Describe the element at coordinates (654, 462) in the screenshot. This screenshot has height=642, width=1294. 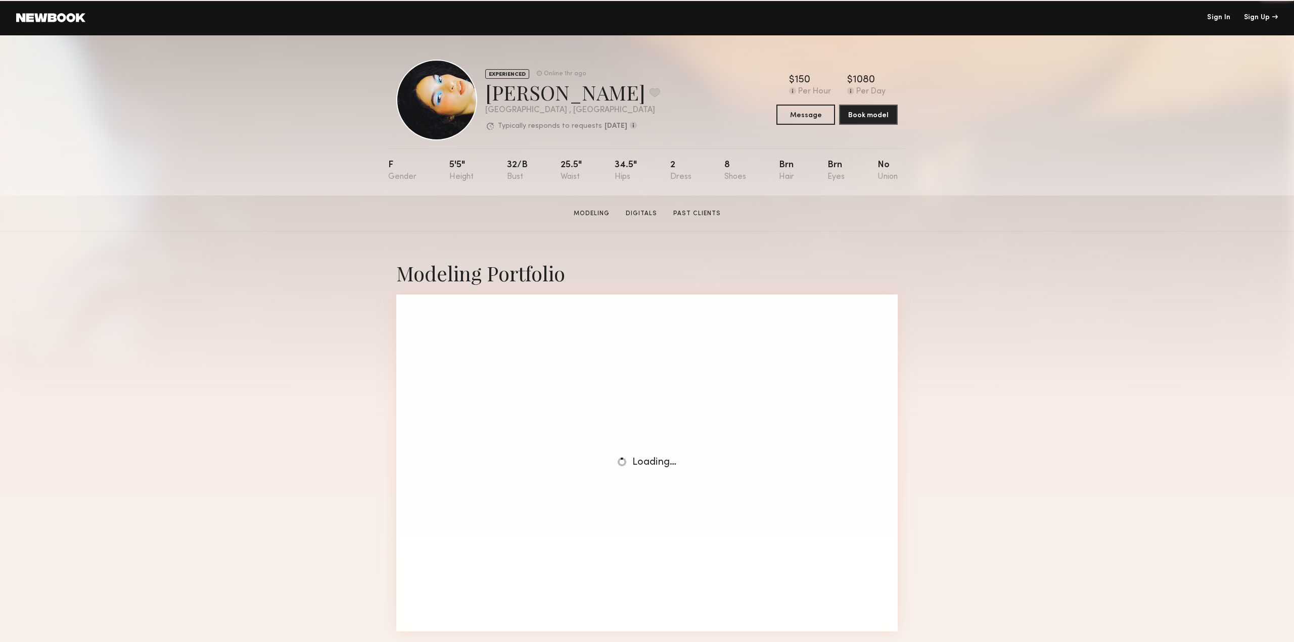
I see `span: Loading…` at that location.